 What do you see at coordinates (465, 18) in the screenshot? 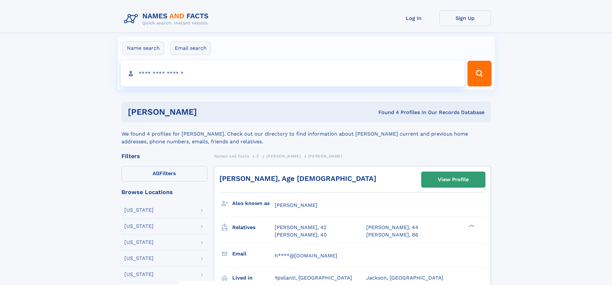
I see `a: Sign Up` at bounding box center [465, 18].